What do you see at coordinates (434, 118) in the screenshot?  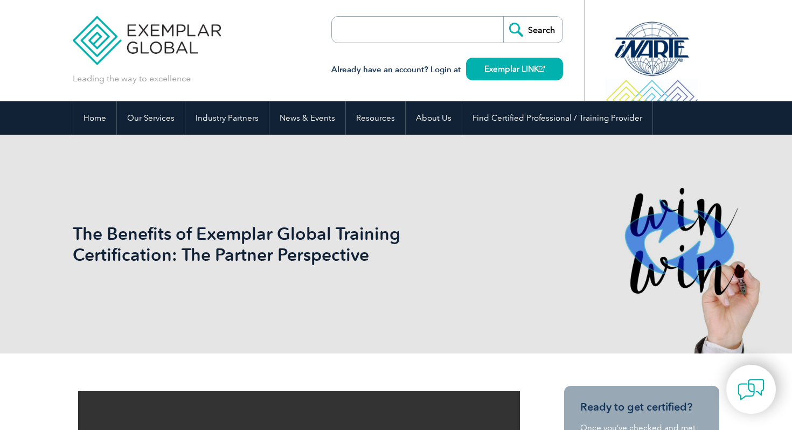 I see `a: About Us` at bounding box center [434, 118].